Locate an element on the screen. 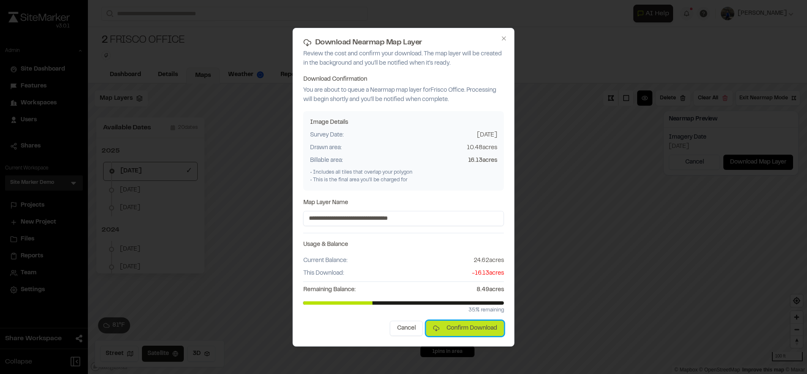 The width and height of the screenshot is (807, 374). span: 10.48 acres is located at coordinates (482, 148).